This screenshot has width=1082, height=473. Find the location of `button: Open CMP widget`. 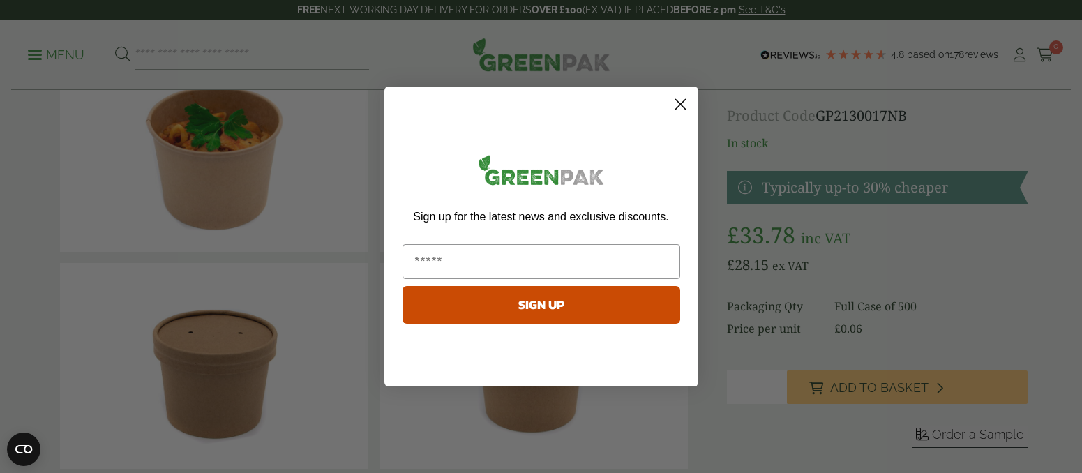

button: Open CMP widget is located at coordinates (24, 449).